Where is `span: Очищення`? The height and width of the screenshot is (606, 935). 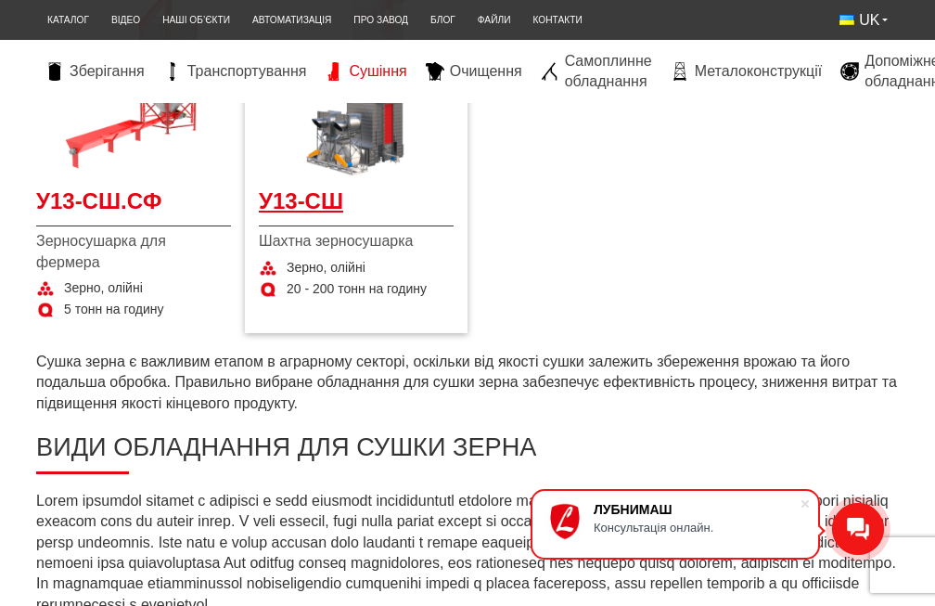
span: Очищення is located at coordinates (486, 71).